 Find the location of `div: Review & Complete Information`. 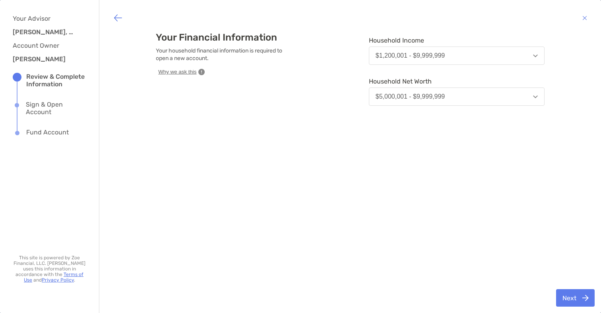

div: Review & Complete Information is located at coordinates (56, 80).